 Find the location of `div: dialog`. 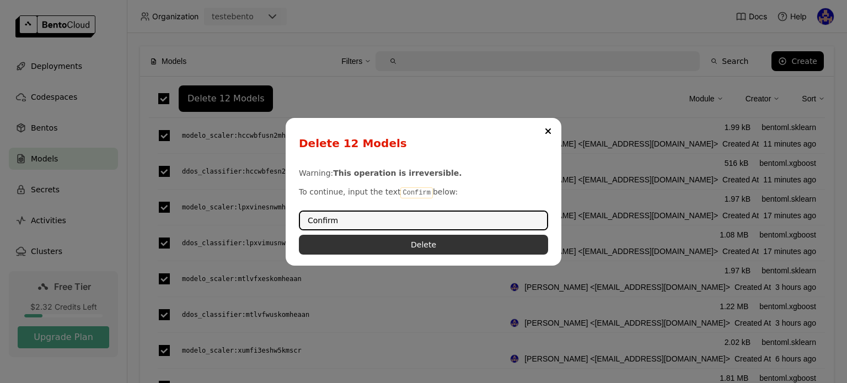

div: dialog is located at coordinates (423, 192).